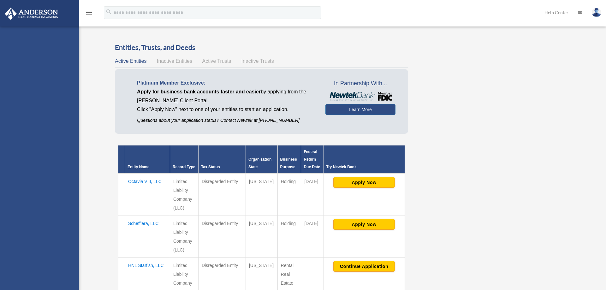  What do you see at coordinates (109, 12) in the screenshot?
I see `i: search` at bounding box center [109, 12].